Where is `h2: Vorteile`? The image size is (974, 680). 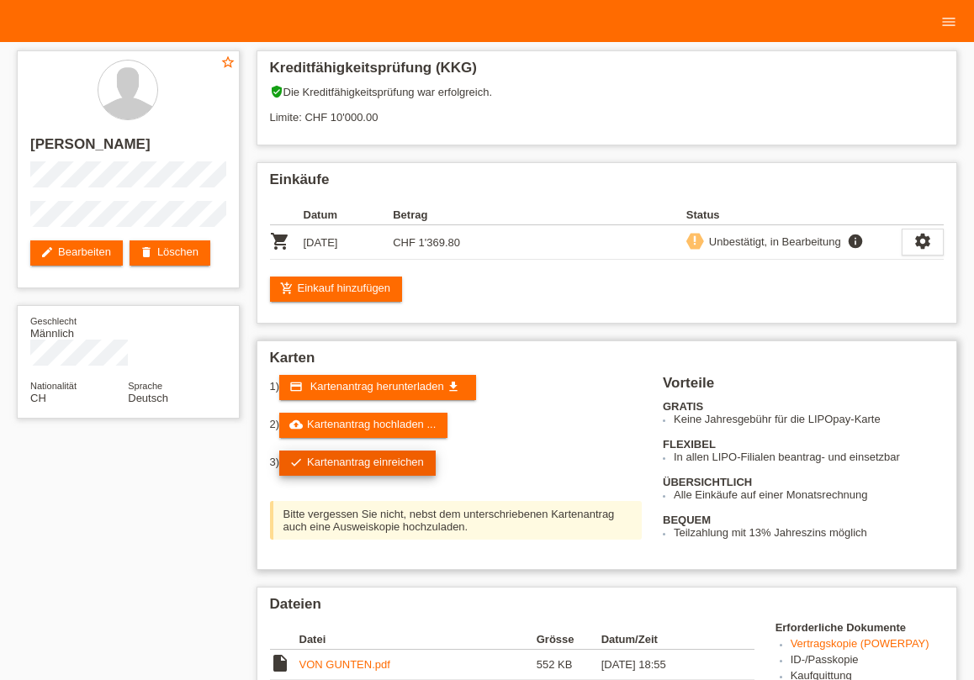 h2: Vorteile is located at coordinates (803, 388).